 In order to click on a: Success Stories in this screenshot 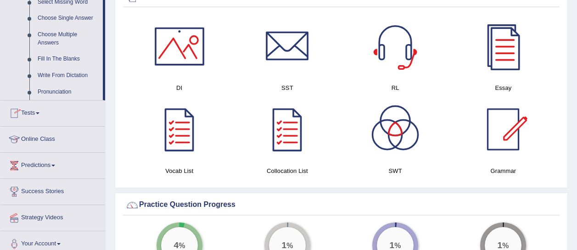, I will do `click(53, 190)`.